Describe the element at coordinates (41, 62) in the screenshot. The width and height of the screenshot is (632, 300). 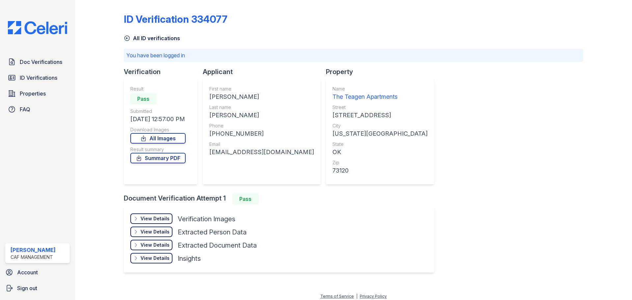
I see `span: Doc Verifications` at that location.